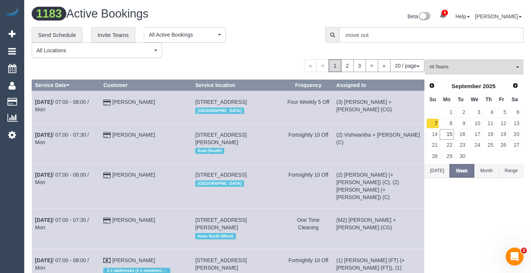 This screenshot has height=273, width=531. I want to click on span: Inner North (West), so click(215, 236).